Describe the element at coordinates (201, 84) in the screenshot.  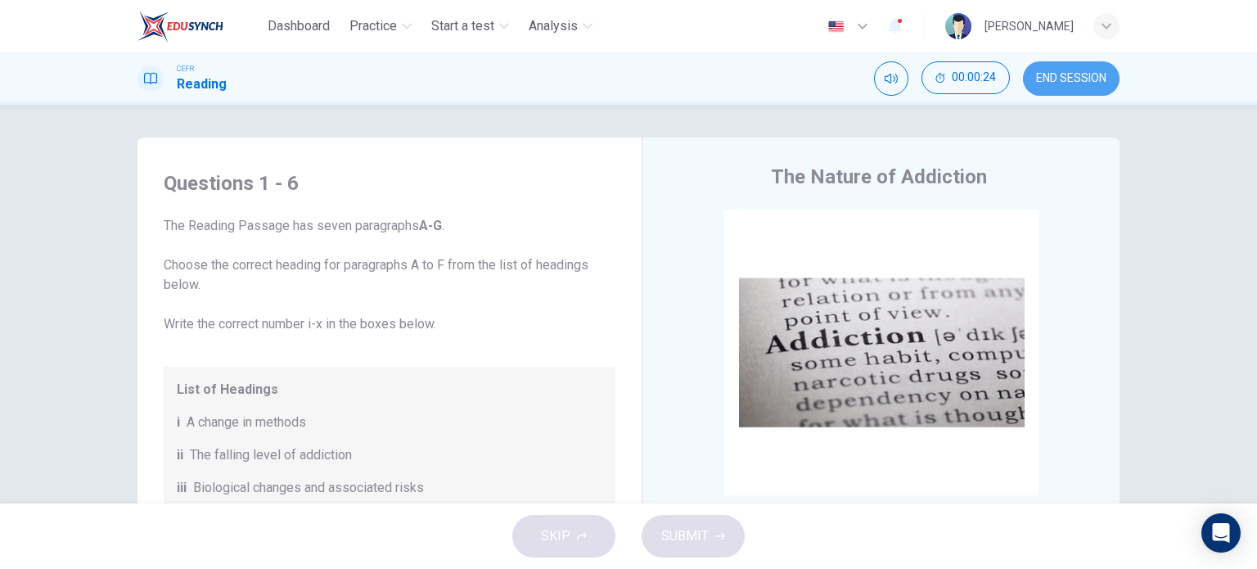
I see `h1: Reading` at that location.